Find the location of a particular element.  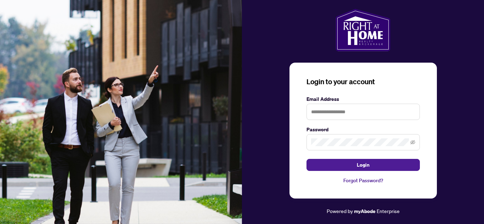

button: Login is located at coordinates (363, 165).